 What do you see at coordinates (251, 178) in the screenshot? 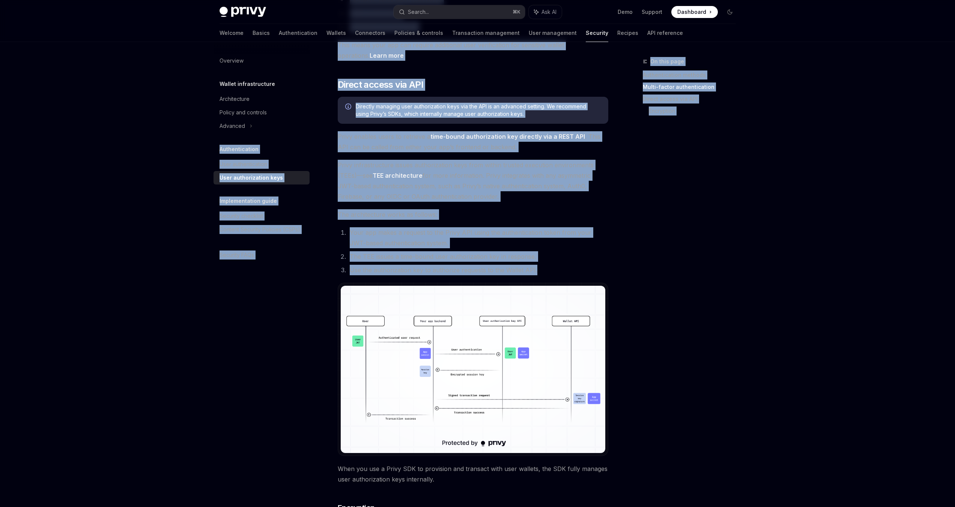
I see `div: User authorization keys` at bounding box center [251, 178].